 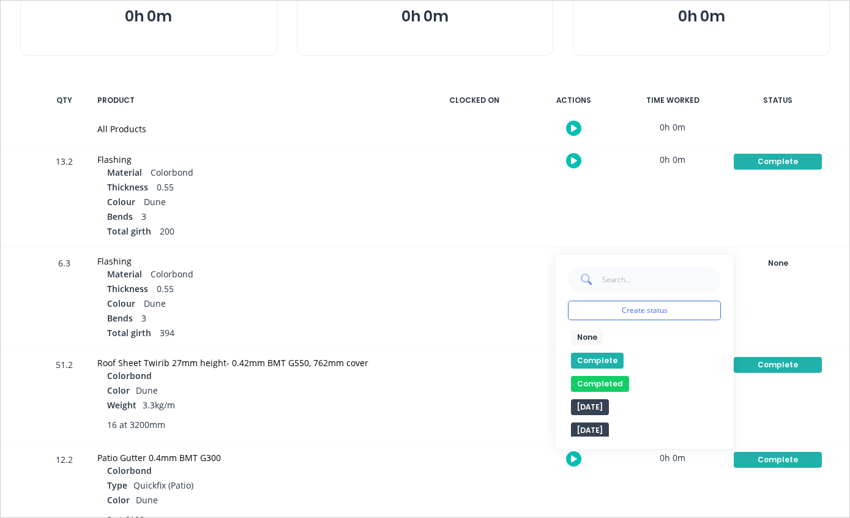 What do you see at coordinates (255, 129) in the screenshot?
I see `div: All Products` at bounding box center [255, 129].